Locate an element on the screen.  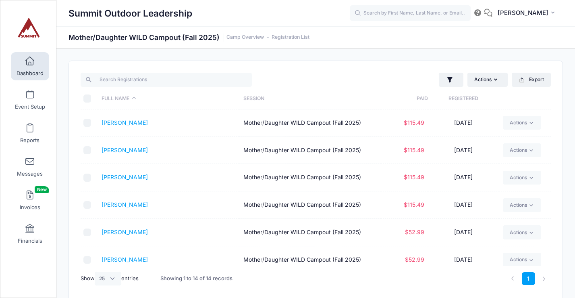
a: Registration List is located at coordinates (291, 37).